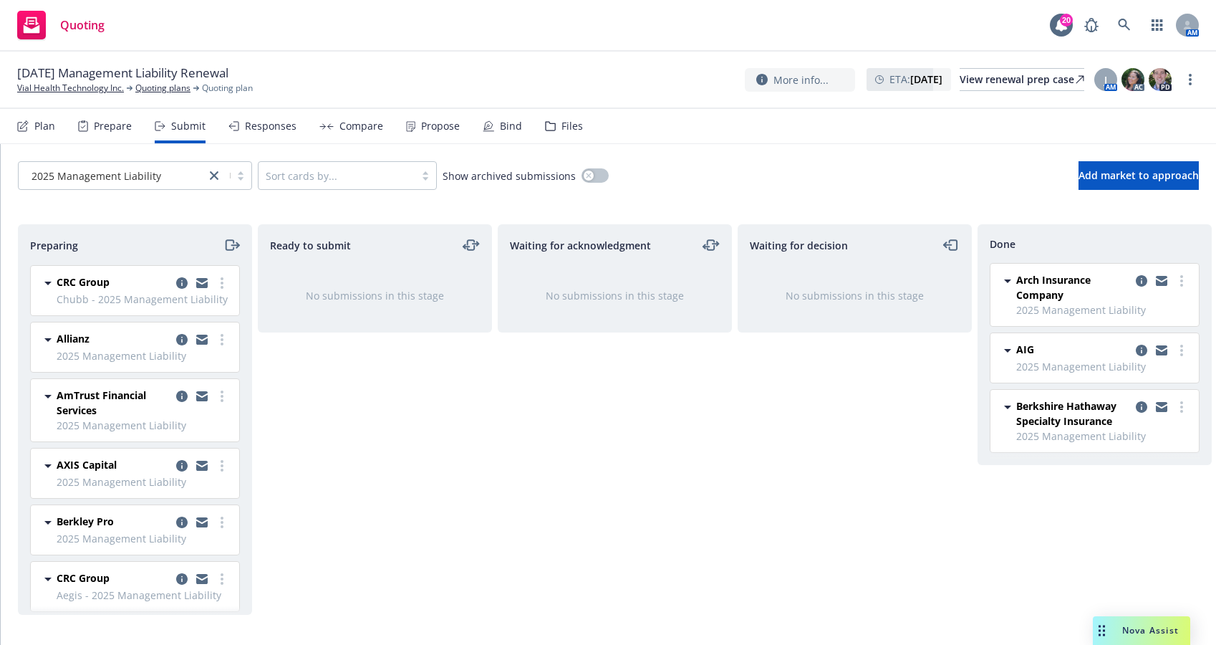  Describe the element at coordinates (1003, 244) in the screenshot. I see `span: Done` at that location.